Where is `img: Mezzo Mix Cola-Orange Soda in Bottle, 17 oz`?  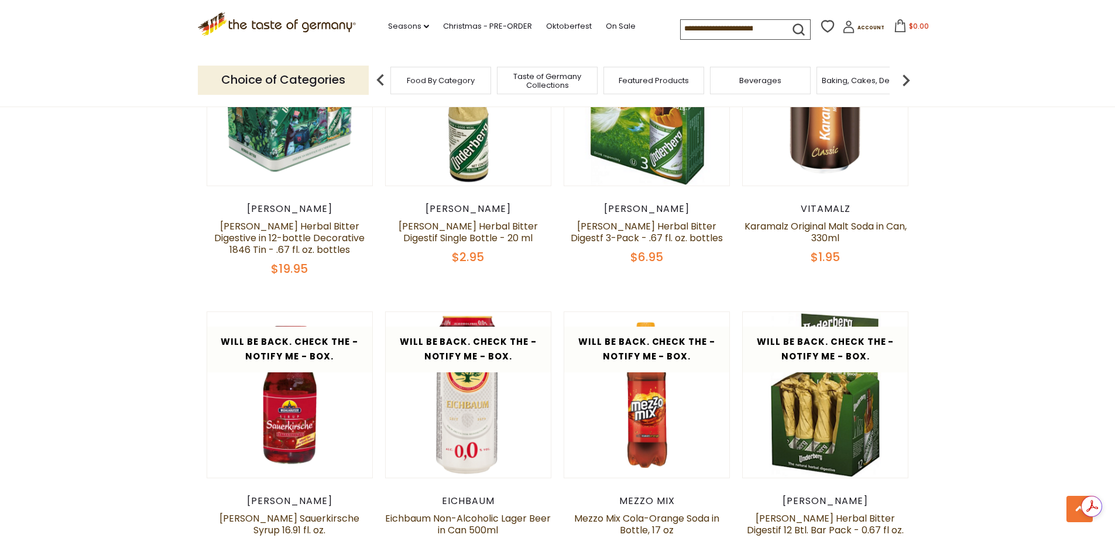 img: Mezzo Mix Cola-Orange Soda in Bottle, 17 oz is located at coordinates (647, 395).